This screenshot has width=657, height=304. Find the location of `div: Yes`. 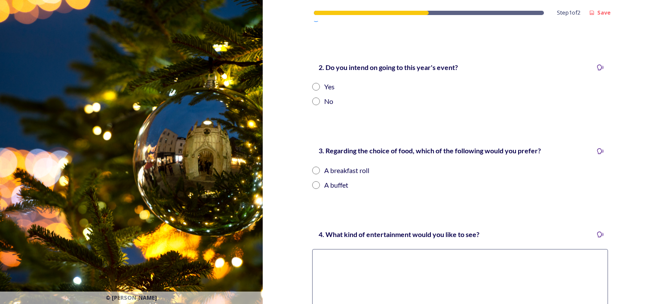

div: Yes is located at coordinates (329, 87).